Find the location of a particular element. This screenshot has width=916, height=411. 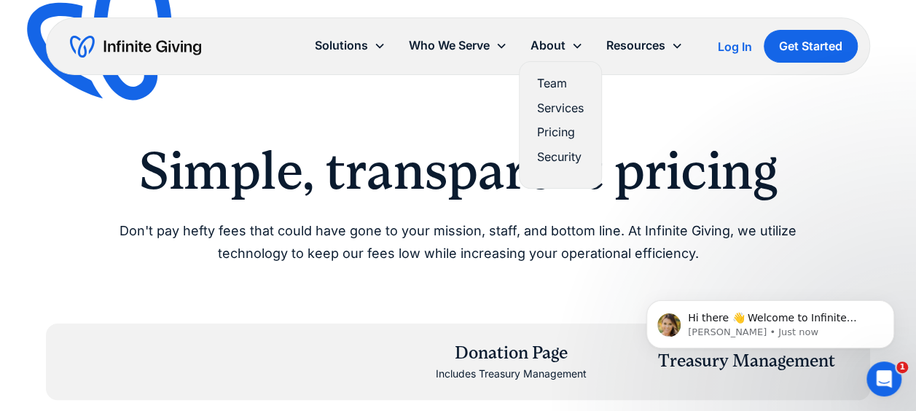

img: Profile image for Kasey is located at coordinates (44, 55).